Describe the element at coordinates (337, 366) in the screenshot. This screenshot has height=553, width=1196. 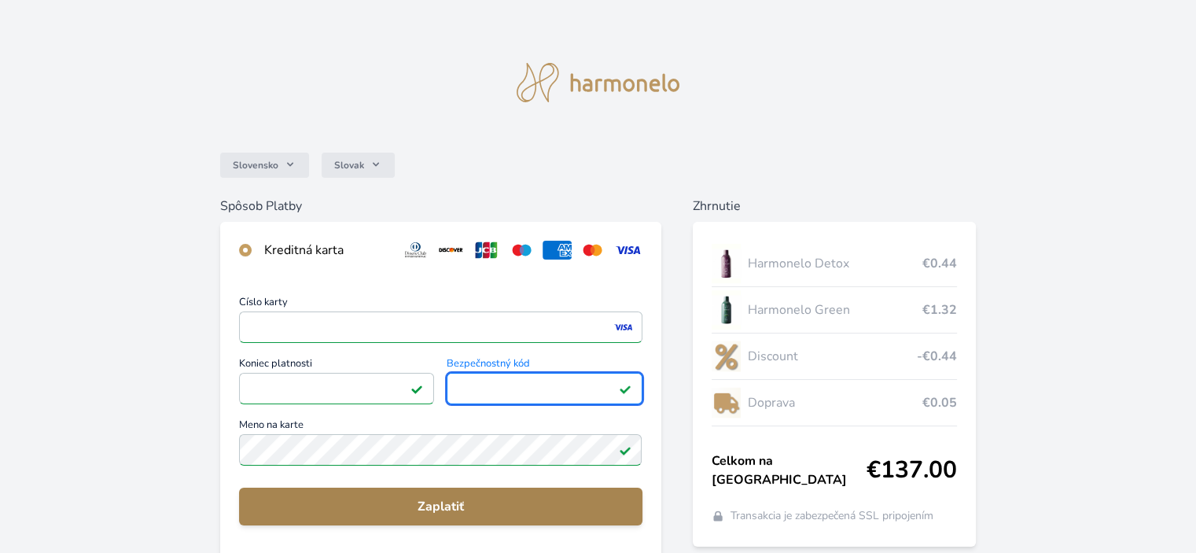
I see `span: Koniec platnosti` at that location.